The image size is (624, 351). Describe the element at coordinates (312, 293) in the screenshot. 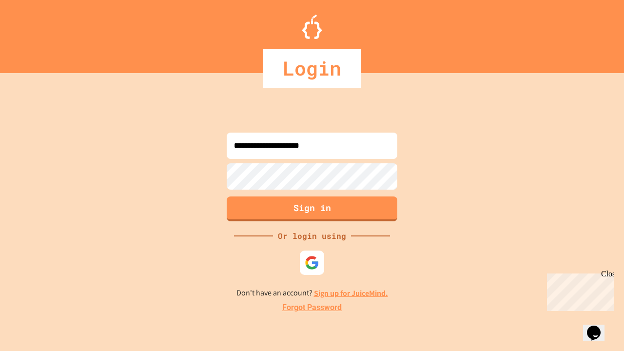

I see `p: Don't have an account?` at that location.